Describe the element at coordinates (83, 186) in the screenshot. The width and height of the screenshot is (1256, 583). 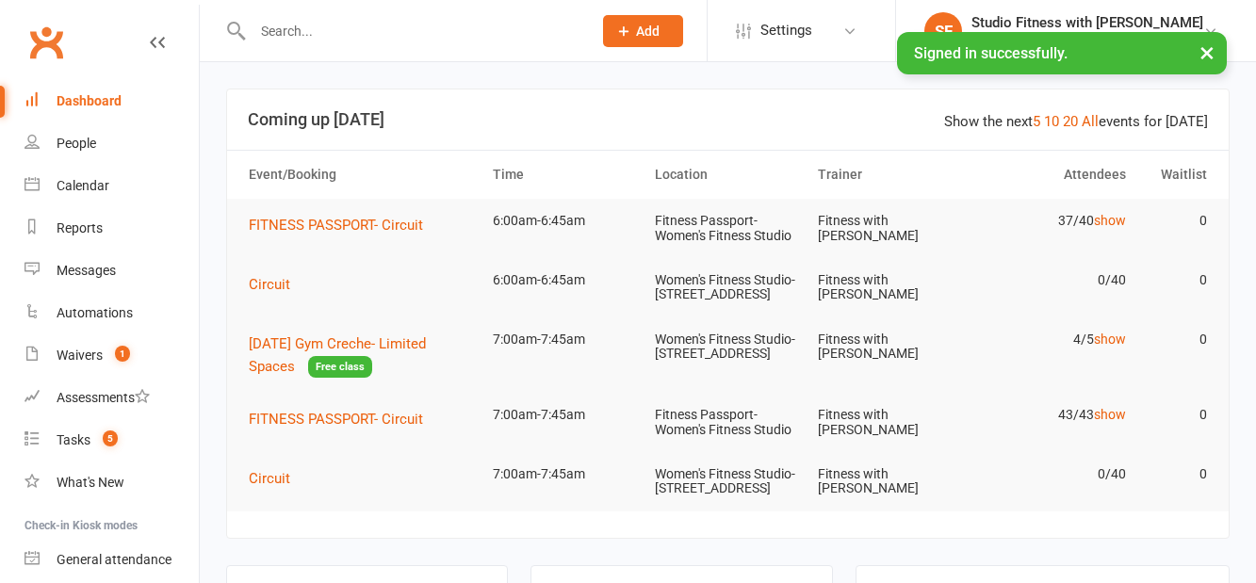
I see `div: Calendar` at that location.